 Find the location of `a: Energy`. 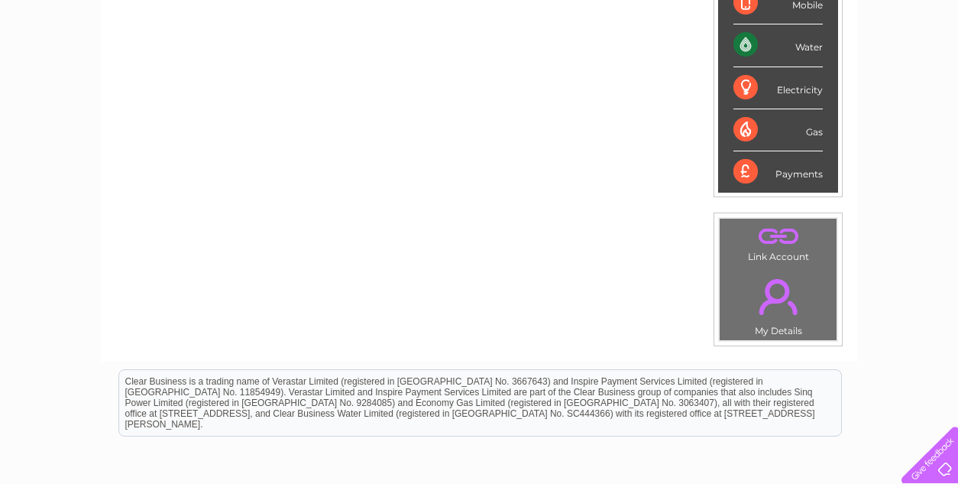

a: Energy is located at coordinates (744, 70).